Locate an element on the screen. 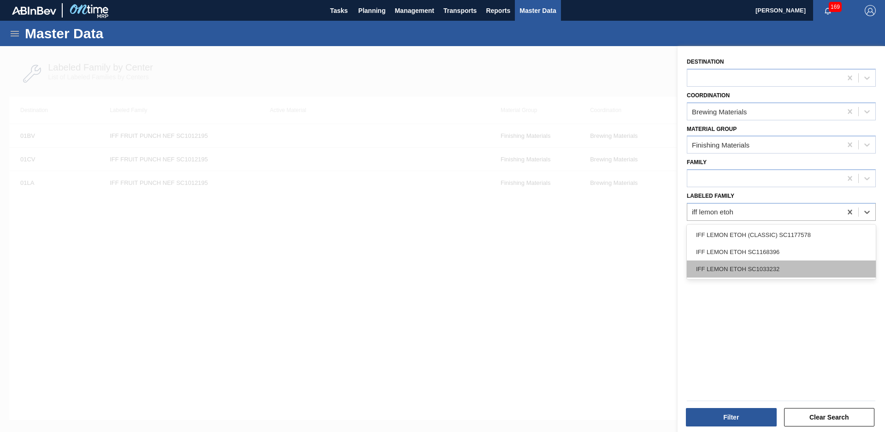 The height and width of the screenshot is (432, 885). span: Master Data is located at coordinates (538, 11).